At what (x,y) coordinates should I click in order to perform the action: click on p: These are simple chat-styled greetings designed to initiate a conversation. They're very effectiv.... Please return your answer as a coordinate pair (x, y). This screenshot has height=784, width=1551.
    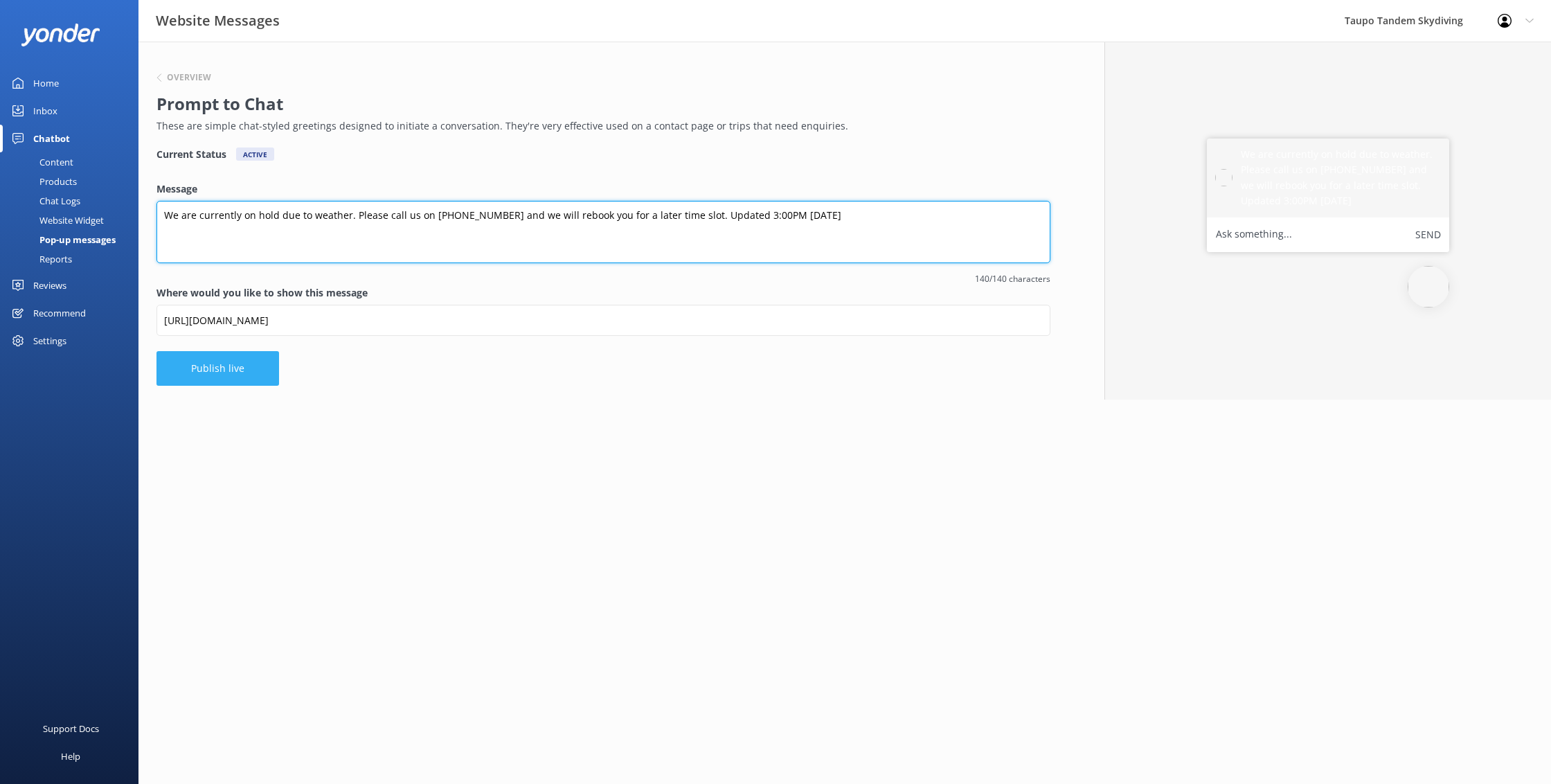
    Looking at the image, I should click on (600, 126).